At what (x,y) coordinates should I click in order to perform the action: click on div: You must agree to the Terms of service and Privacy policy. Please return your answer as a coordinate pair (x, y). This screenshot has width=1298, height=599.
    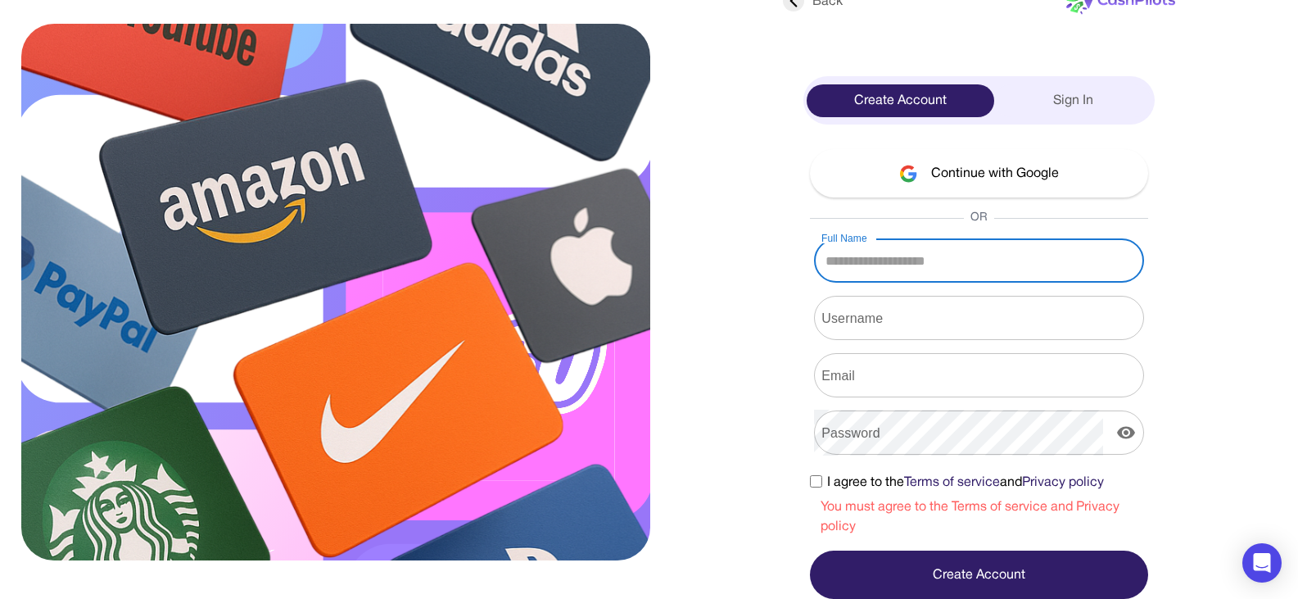
    Looking at the image, I should click on (985, 517).